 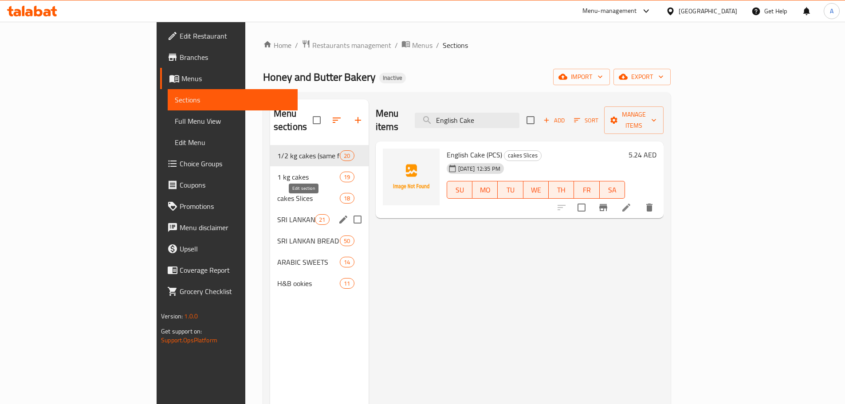 What do you see at coordinates (581, 77) in the screenshot?
I see `span: import` at bounding box center [581, 77].